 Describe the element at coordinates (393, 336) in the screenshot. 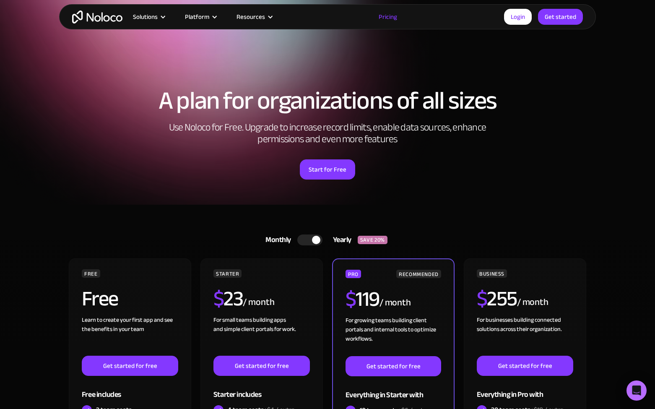

I see `div: For growing teams building client portals and internal tools to optimize workflows.` at that location.